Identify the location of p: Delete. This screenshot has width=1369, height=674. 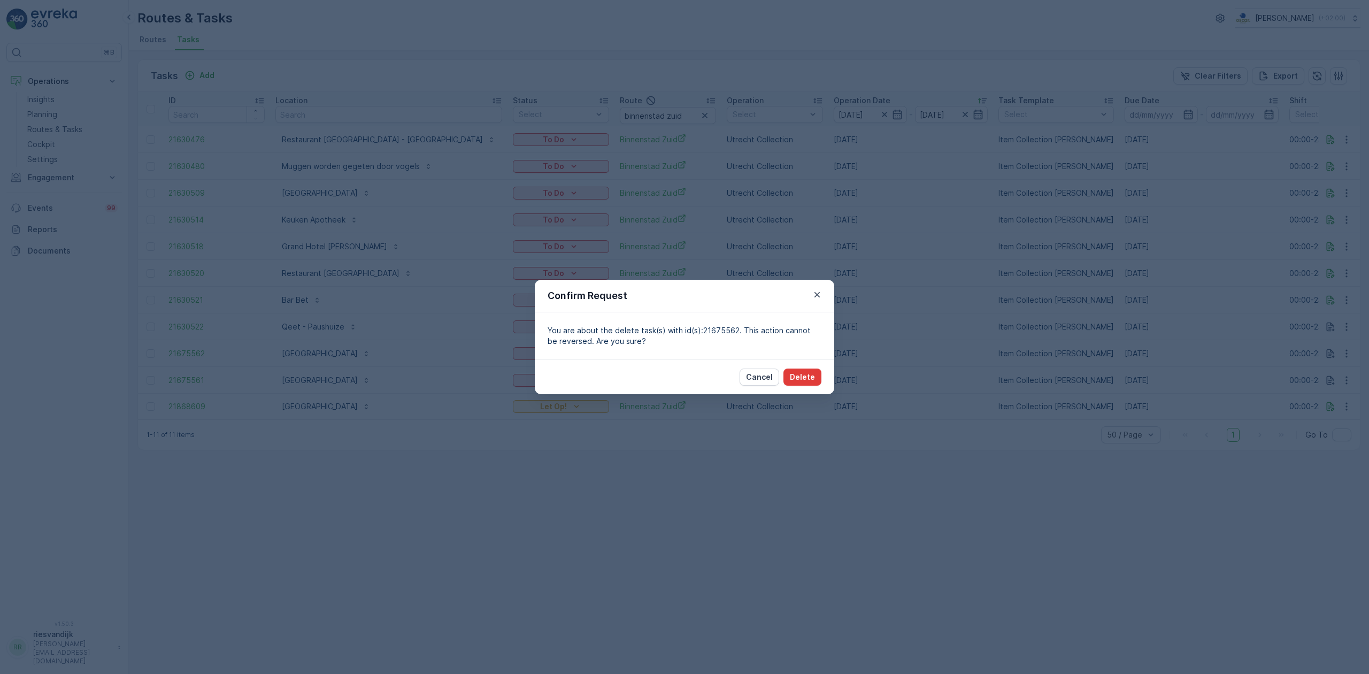
(802, 377).